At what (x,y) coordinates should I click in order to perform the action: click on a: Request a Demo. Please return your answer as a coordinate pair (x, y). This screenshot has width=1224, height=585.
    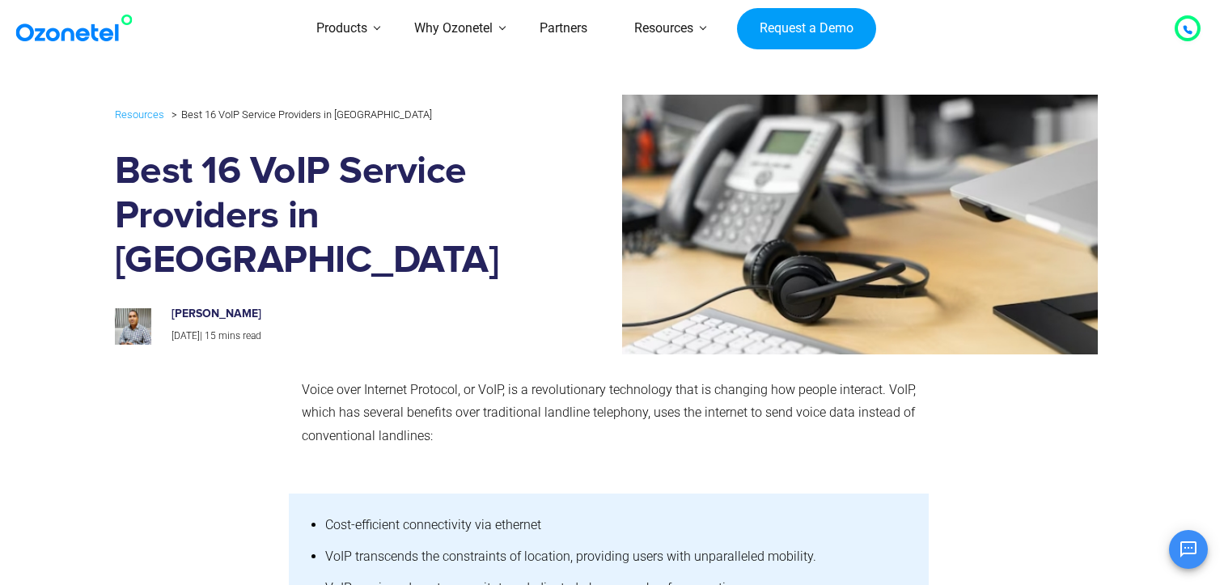
    Looking at the image, I should click on (806, 29).